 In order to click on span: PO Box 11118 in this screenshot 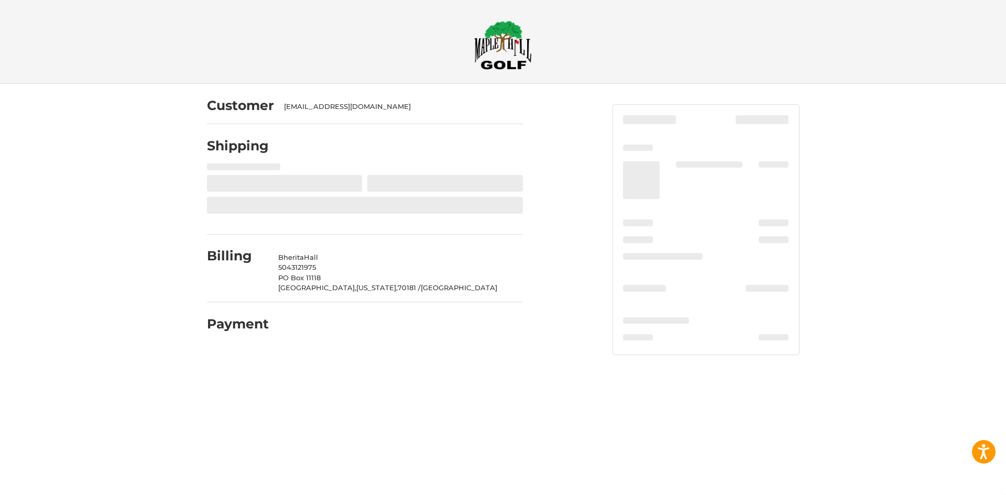, I will do `click(299, 278)`.